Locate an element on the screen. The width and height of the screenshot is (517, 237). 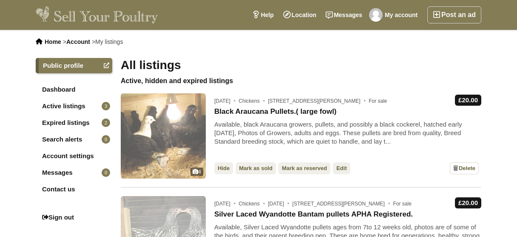
a: Silver Laced Wyandotte Bantam pullets APHA Registered. is located at coordinates (314, 214).